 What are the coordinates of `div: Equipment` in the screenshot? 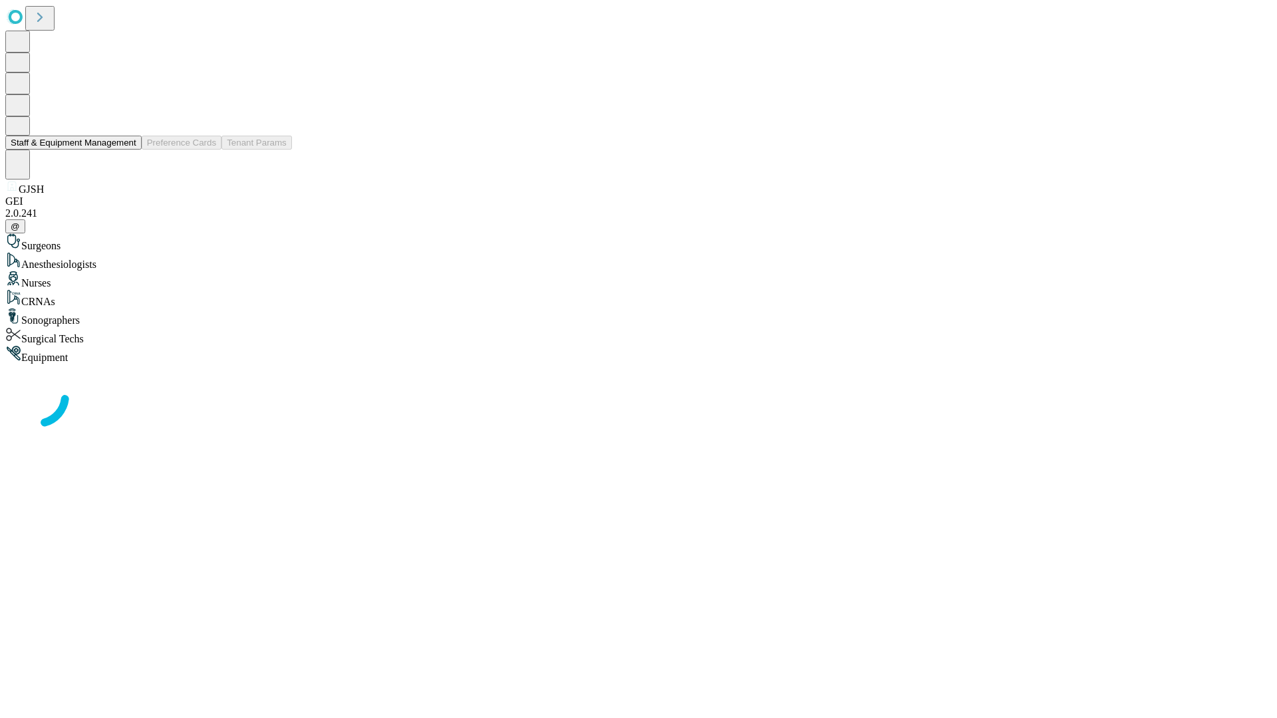 It's located at (639, 355).